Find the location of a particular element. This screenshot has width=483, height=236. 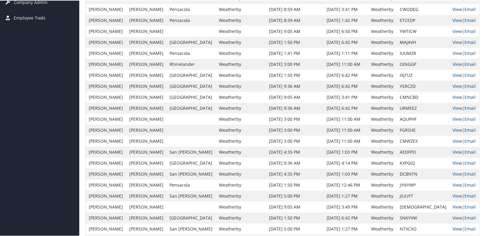

td: URMEEZ is located at coordinates (423, 108).